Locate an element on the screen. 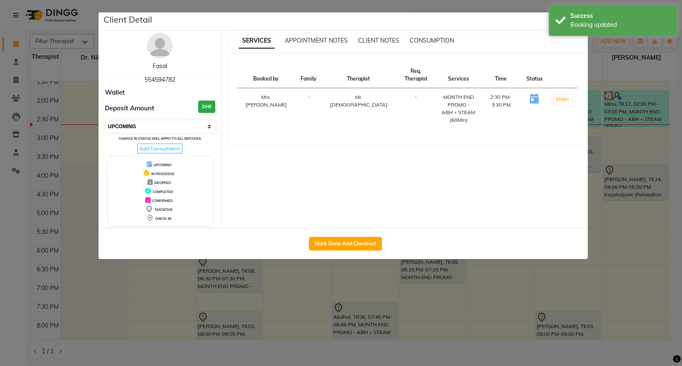  span: CONFIRMED is located at coordinates (162, 201).